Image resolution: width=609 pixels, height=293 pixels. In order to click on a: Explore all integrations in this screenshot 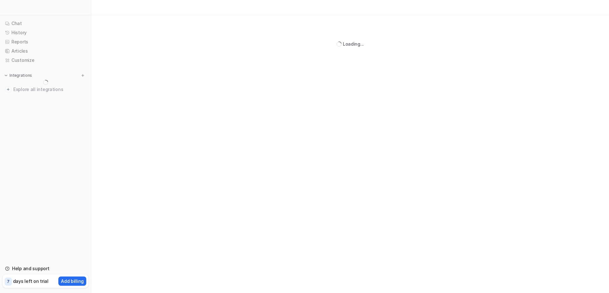, I will do `click(45, 89)`.